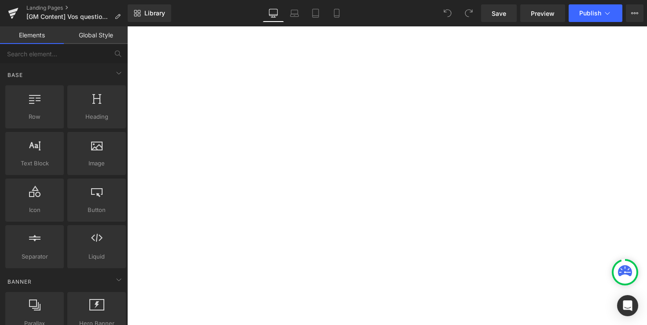  I want to click on span: Banner, so click(19, 282).